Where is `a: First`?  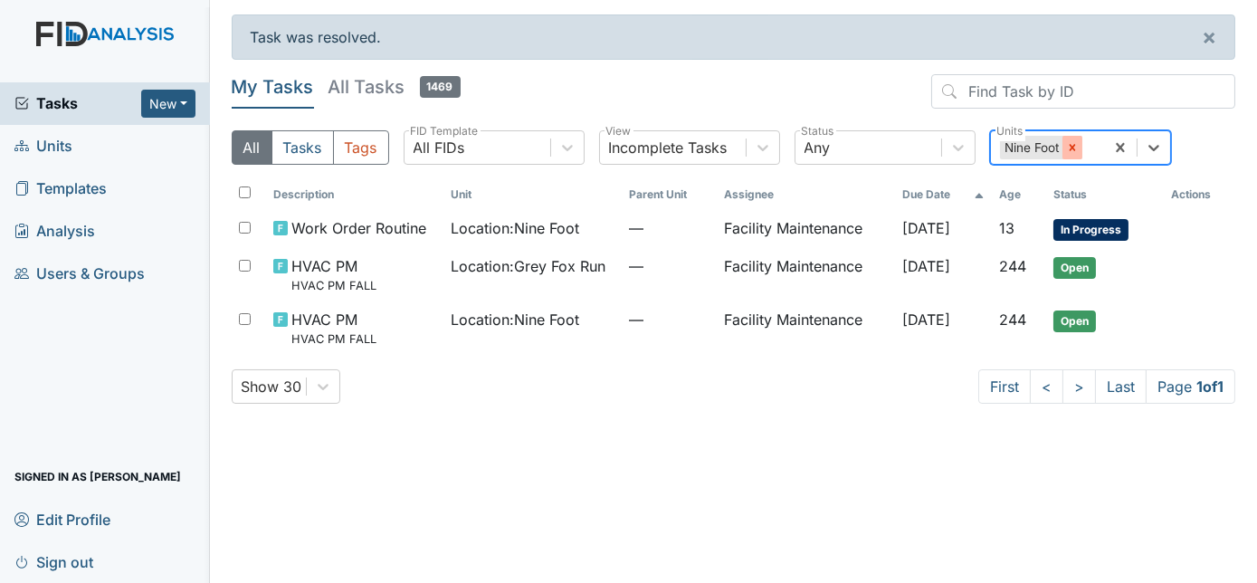
a: First is located at coordinates (1005, 386).